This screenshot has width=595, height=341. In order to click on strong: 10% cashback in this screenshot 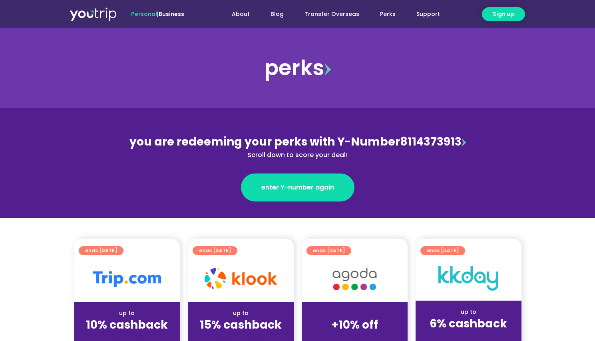, I will do `click(127, 324)`.